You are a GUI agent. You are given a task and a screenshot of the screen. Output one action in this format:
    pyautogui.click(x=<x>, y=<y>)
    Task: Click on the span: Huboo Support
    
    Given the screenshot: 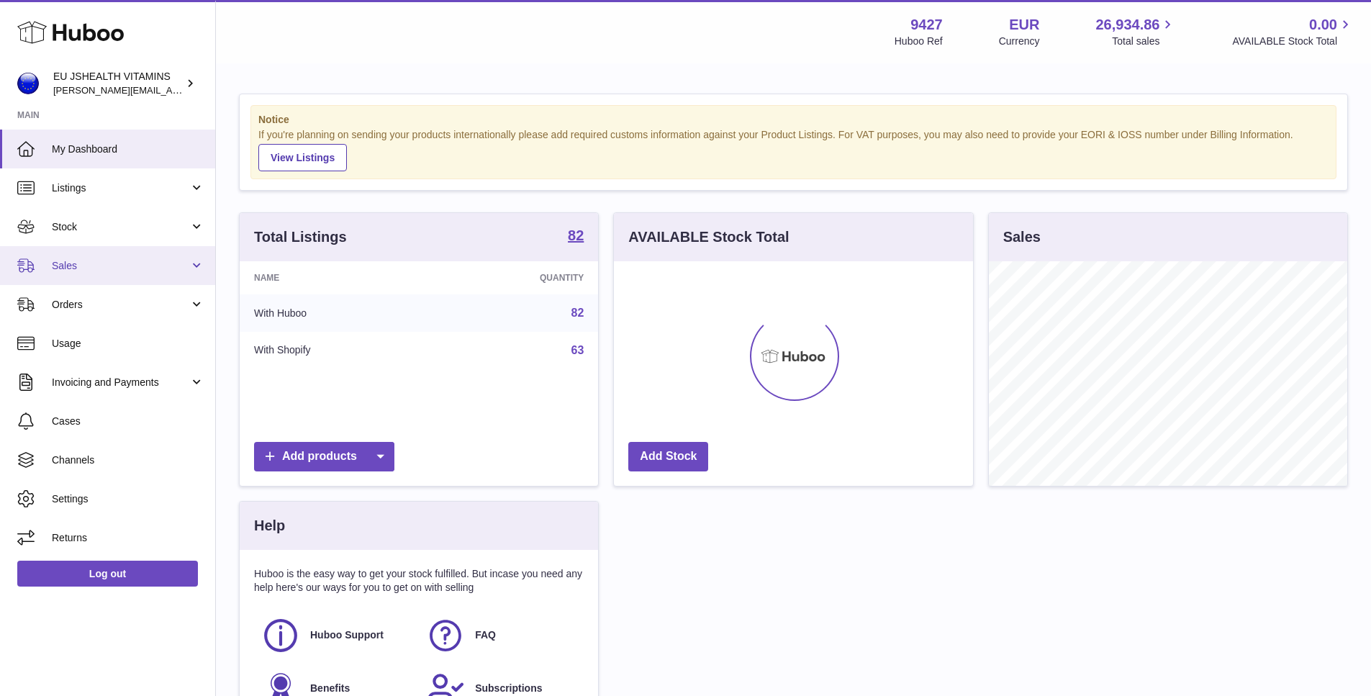 What is the action you would take?
    pyautogui.click(x=347, y=635)
    